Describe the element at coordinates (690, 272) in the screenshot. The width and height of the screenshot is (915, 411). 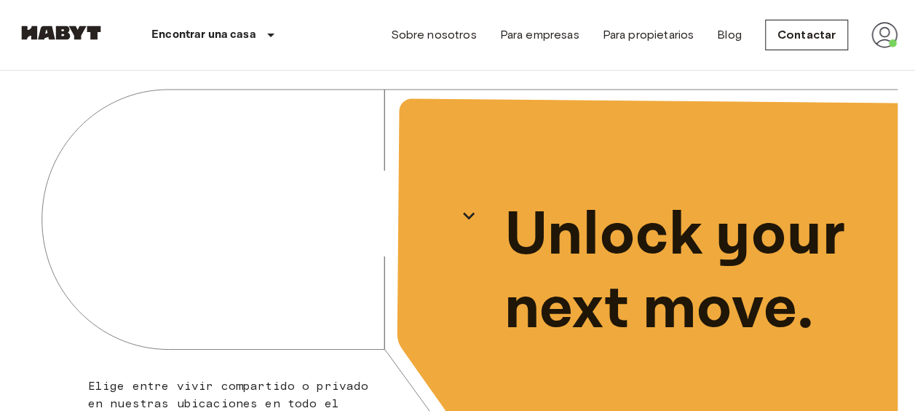
I see `p: Unlock your next move.` at that location.